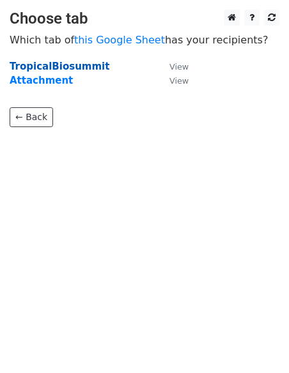 This screenshot has height=373, width=289. I want to click on strong: Attachment, so click(41, 81).